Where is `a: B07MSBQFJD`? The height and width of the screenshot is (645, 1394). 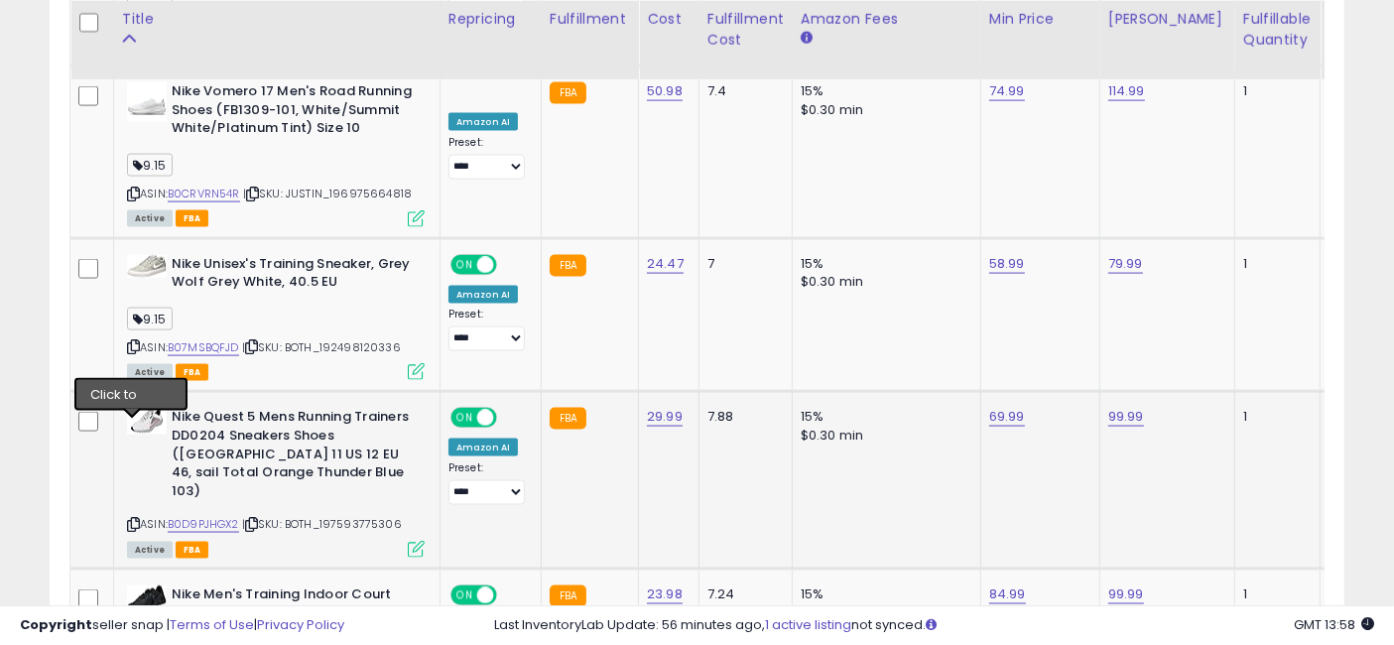 a: B07MSBQFJD is located at coordinates (203, 347).